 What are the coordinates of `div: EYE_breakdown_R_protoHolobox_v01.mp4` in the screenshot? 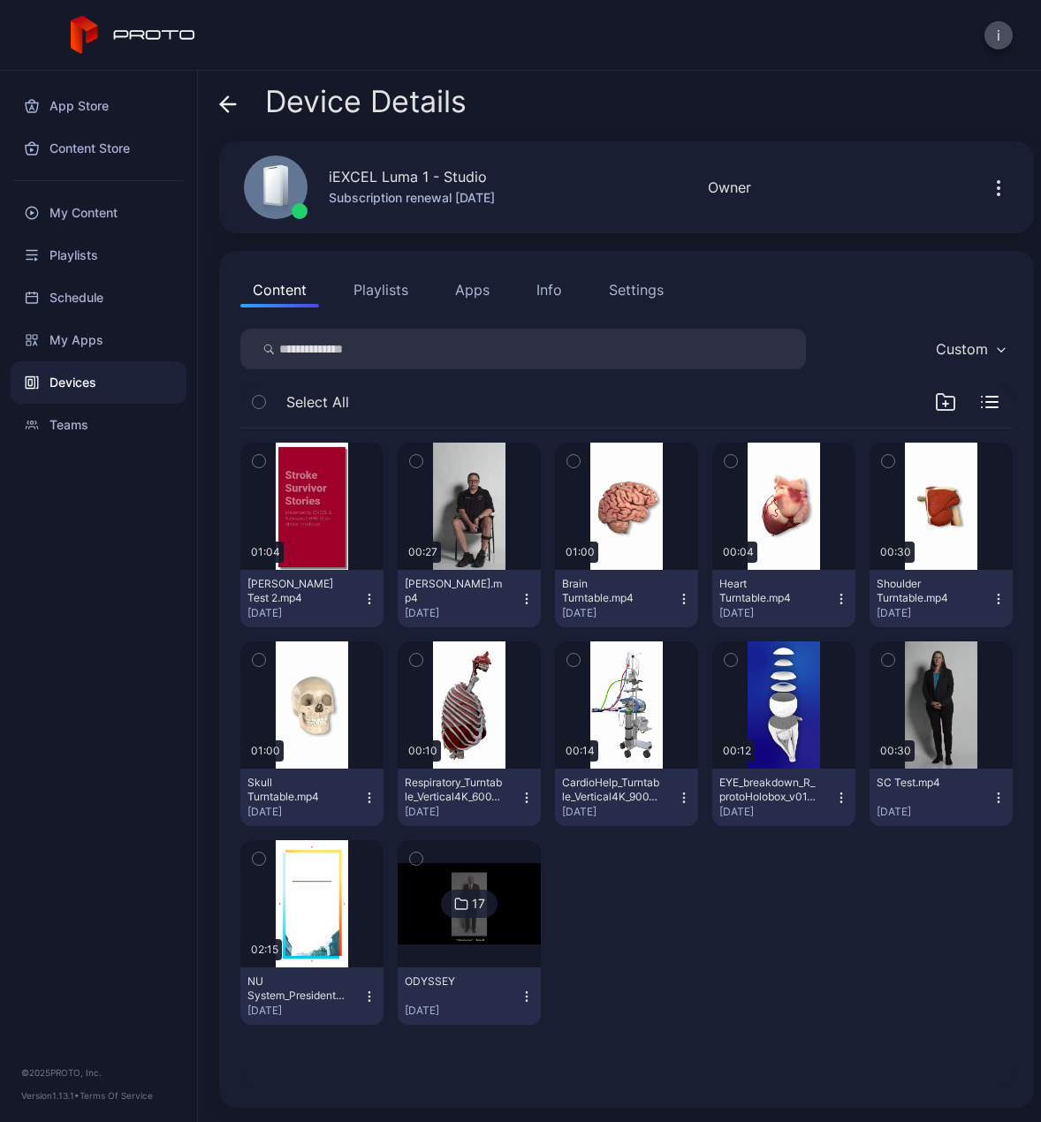 It's located at (768, 790).